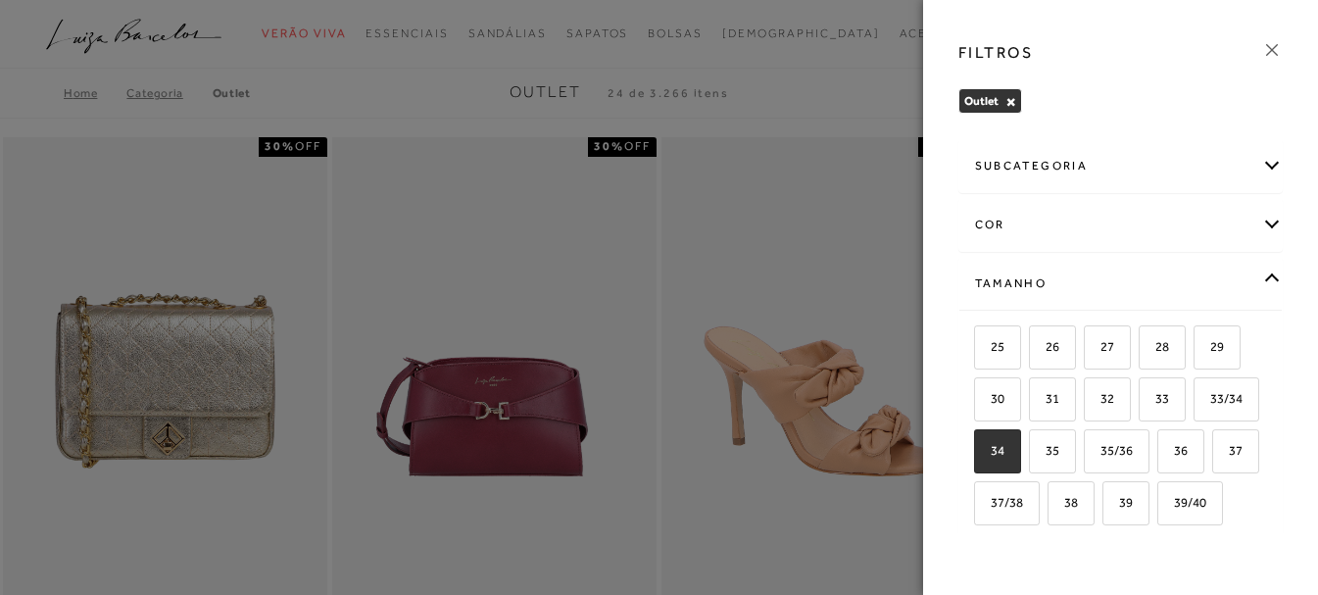 This screenshot has width=1318, height=595. Describe the element at coordinates (1228, 450) in the screenshot. I see `span: 37` at that location.